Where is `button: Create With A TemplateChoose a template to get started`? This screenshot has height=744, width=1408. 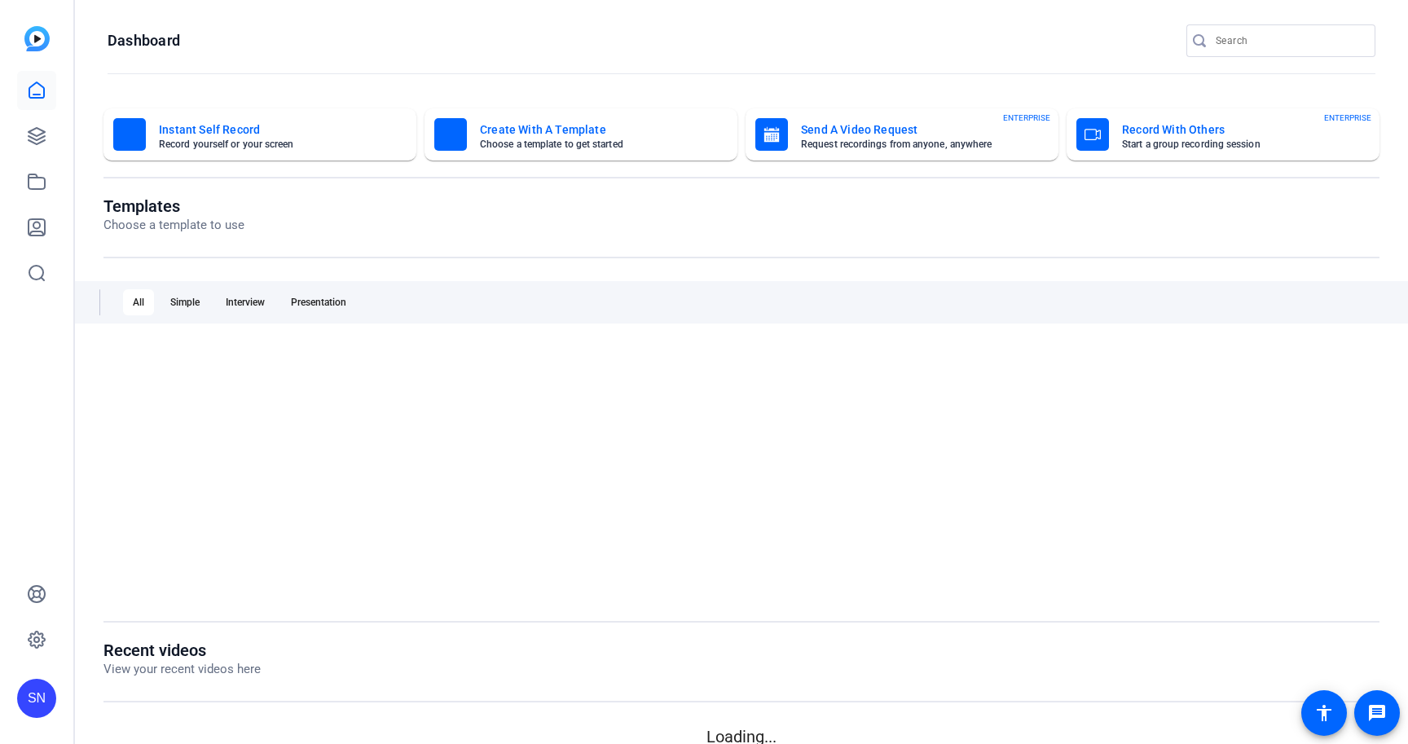 button: Create With A TemplateChoose a template to get started is located at coordinates (581, 134).